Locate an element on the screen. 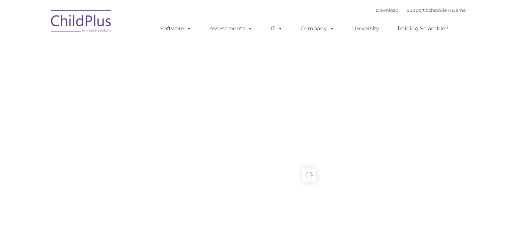 The width and height of the screenshot is (513, 246). a: University is located at coordinates (365, 29).